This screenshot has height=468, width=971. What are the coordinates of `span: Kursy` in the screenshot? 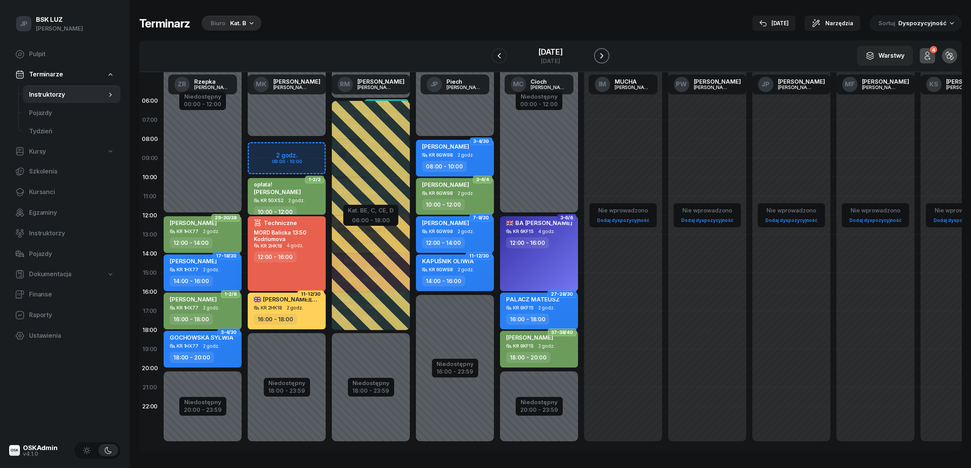 It's located at (37, 152).